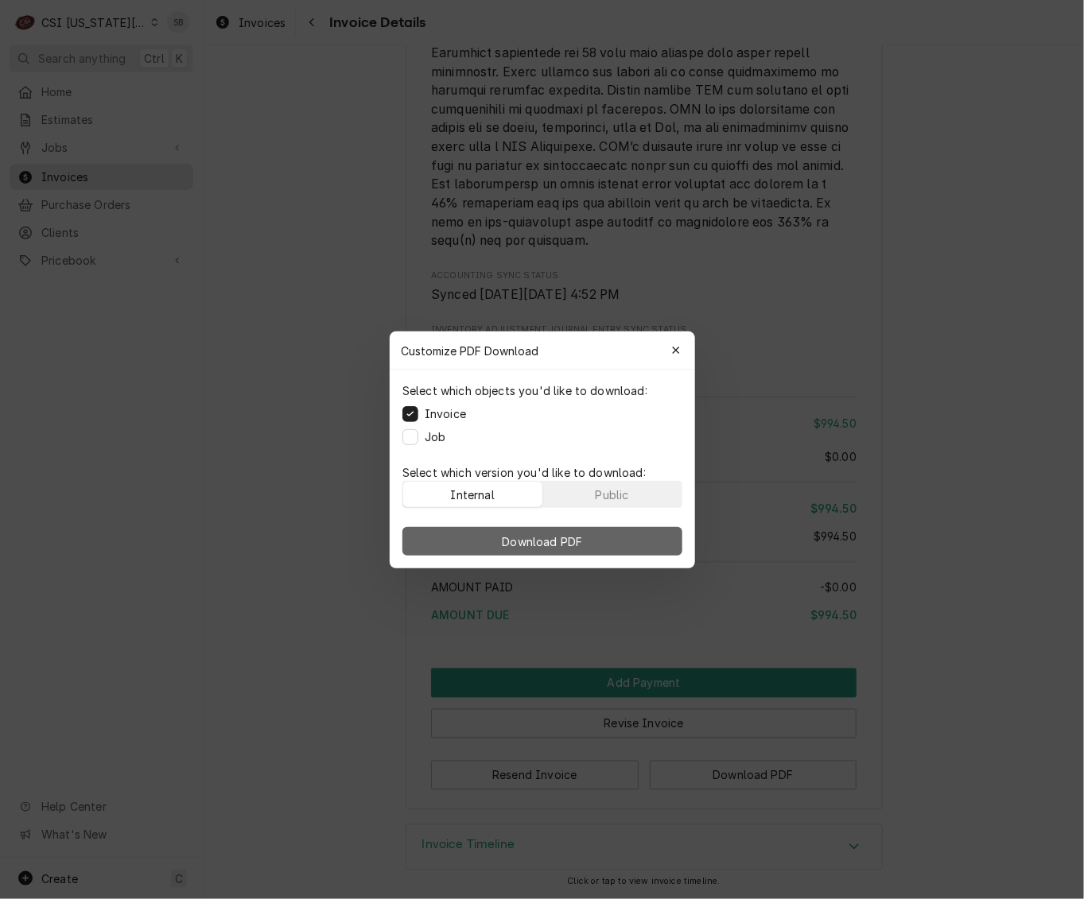 Image resolution: width=1084 pixels, height=899 pixels. I want to click on p: Select which version you'd like to download:, so click(542, 472).